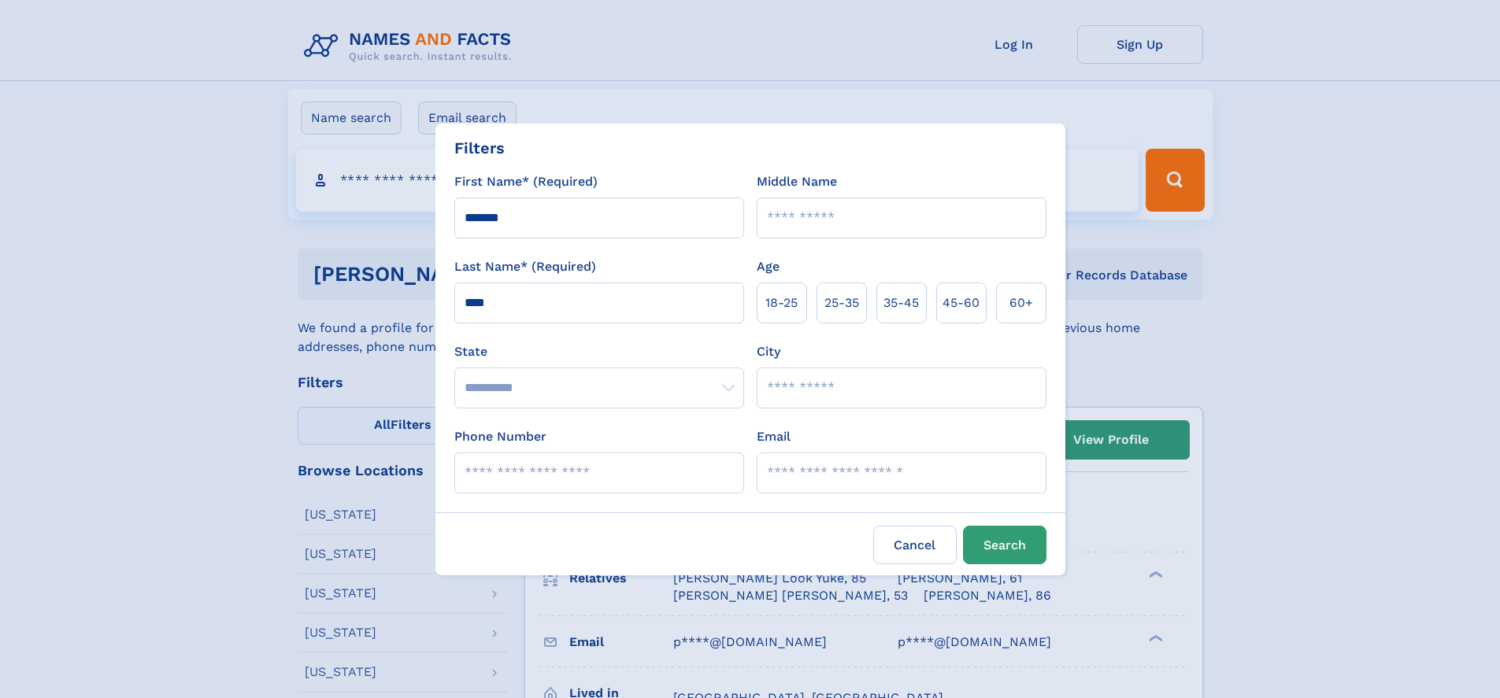 Image resolution: width=1500 pixels, height=698 pixels. I want to click on label: Email, so click(773, 437).